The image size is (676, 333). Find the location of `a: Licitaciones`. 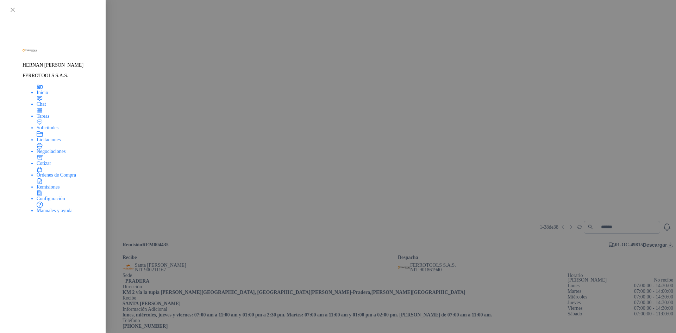

a: Licitaciones is located at coordinates (67, 137).